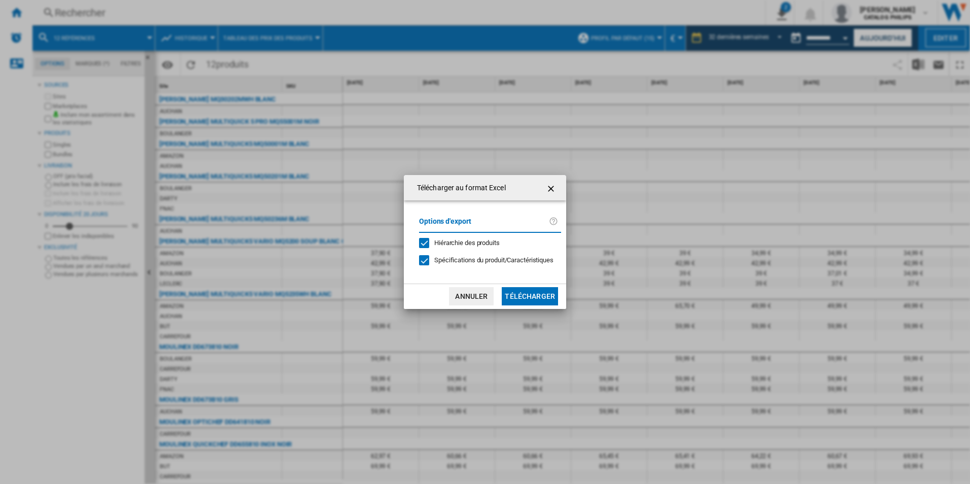 Image resolution: width=970 pixels, height=484 pixels. What do you see at coordinates (530, 296) in the screenshot?
I see `button: Télécharger` at bounding box center [530, 296].